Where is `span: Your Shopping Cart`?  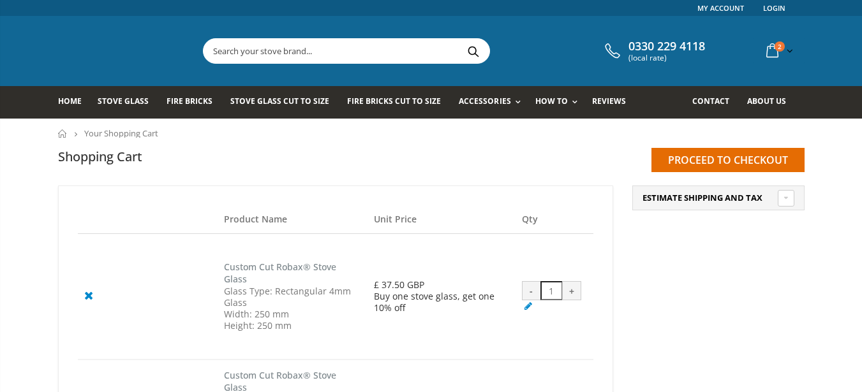 span: Your Shopping Cart is located at coordinates (121, 133).